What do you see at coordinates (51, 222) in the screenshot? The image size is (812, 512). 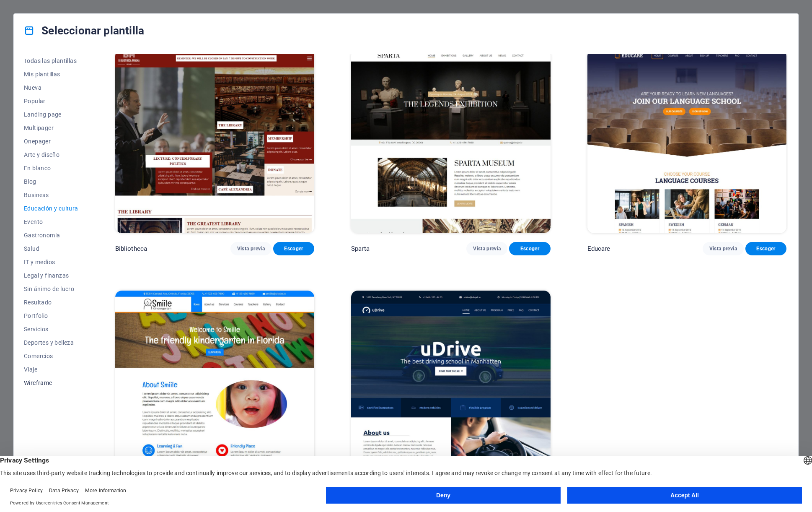 I see `button: Evento` at bounding box center [51, 222].